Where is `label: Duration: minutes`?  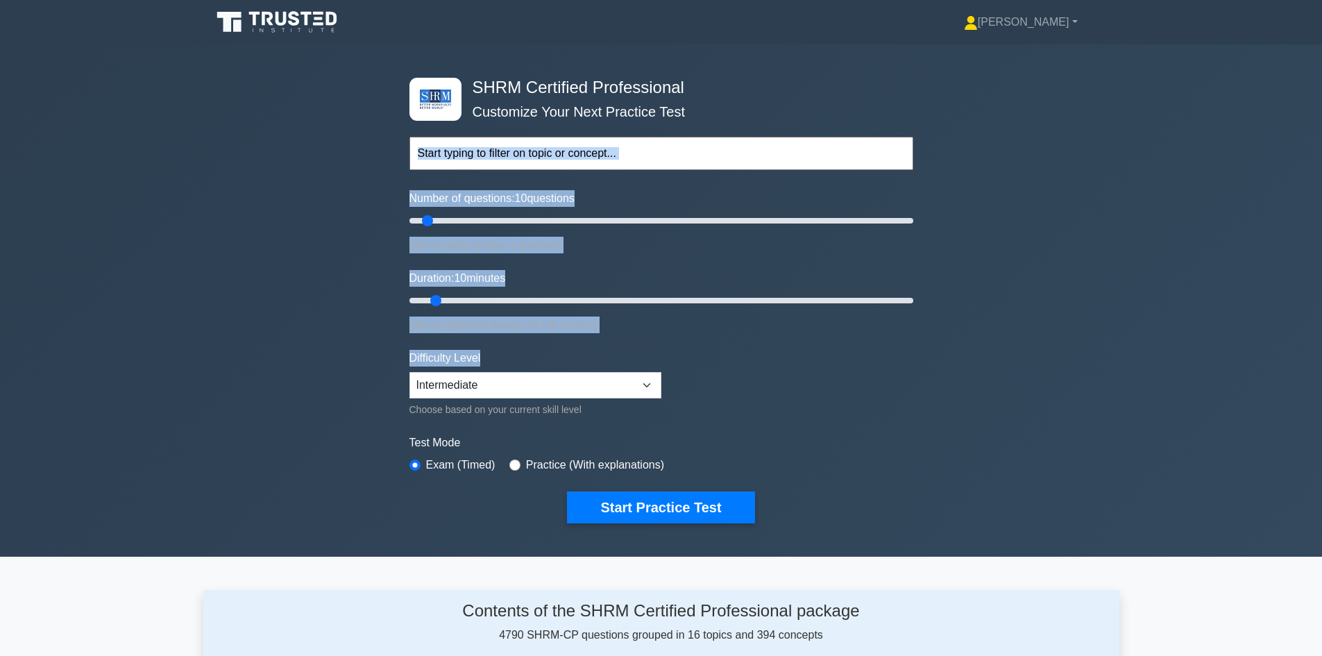
label: Duration: minutes is located at coordinates (457, 278).